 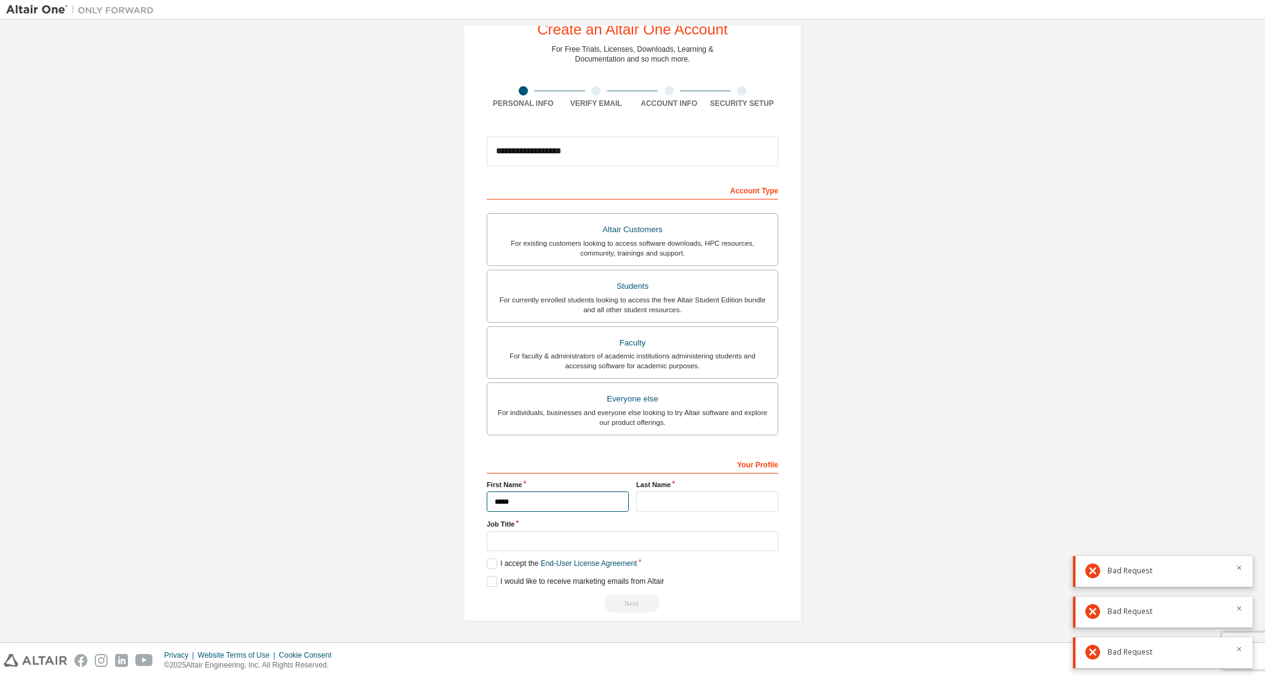 What do you see at coordinates (121, 660) in the screenshot?
I see `img: linkedin.svg` at bounding box center [121, 660].